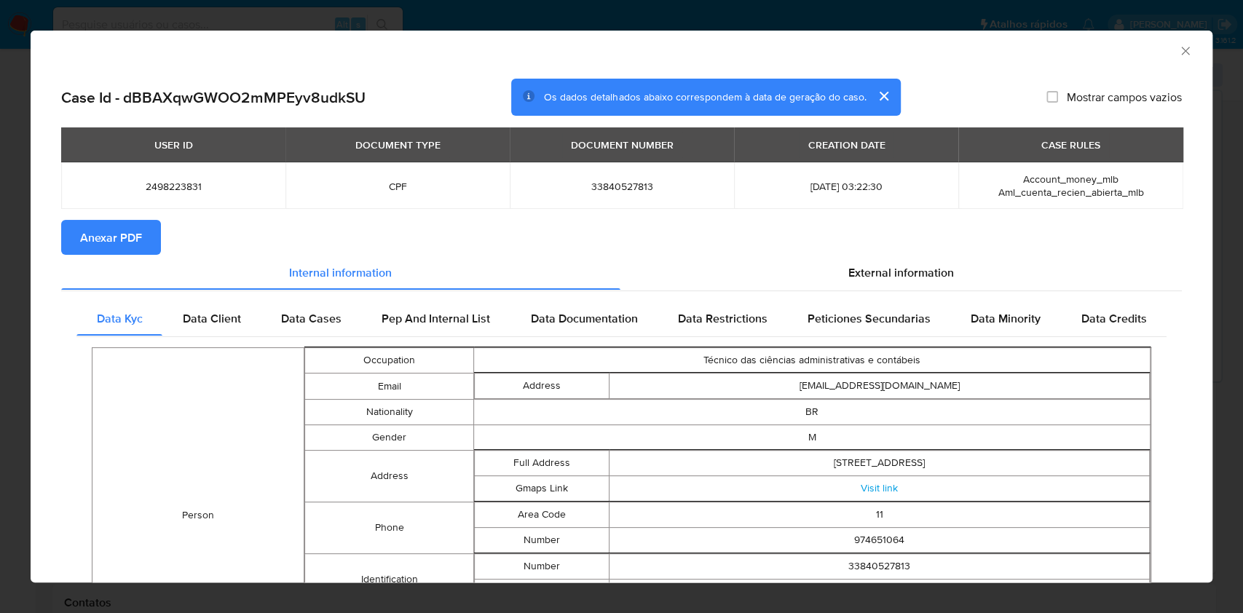 The image size is (1243, 613). What do you see at coordinates (111, 237) in the screenshot?
I see `span: Anexar PDF` at bounding box center [111, 237].